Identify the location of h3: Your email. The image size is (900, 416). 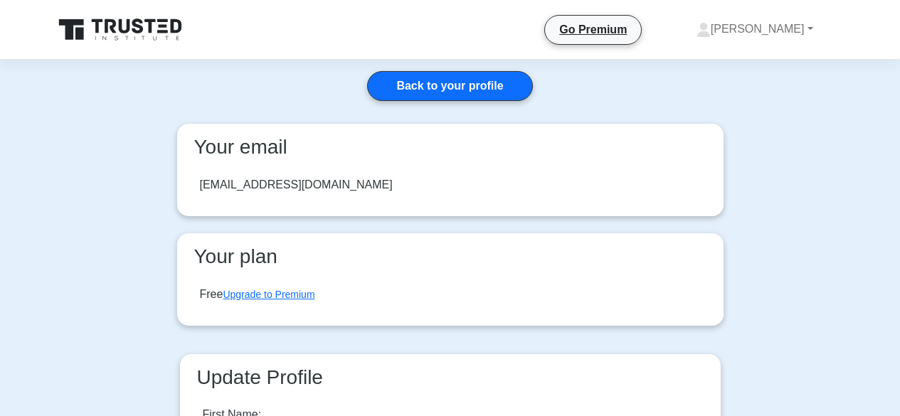
(450, 147).